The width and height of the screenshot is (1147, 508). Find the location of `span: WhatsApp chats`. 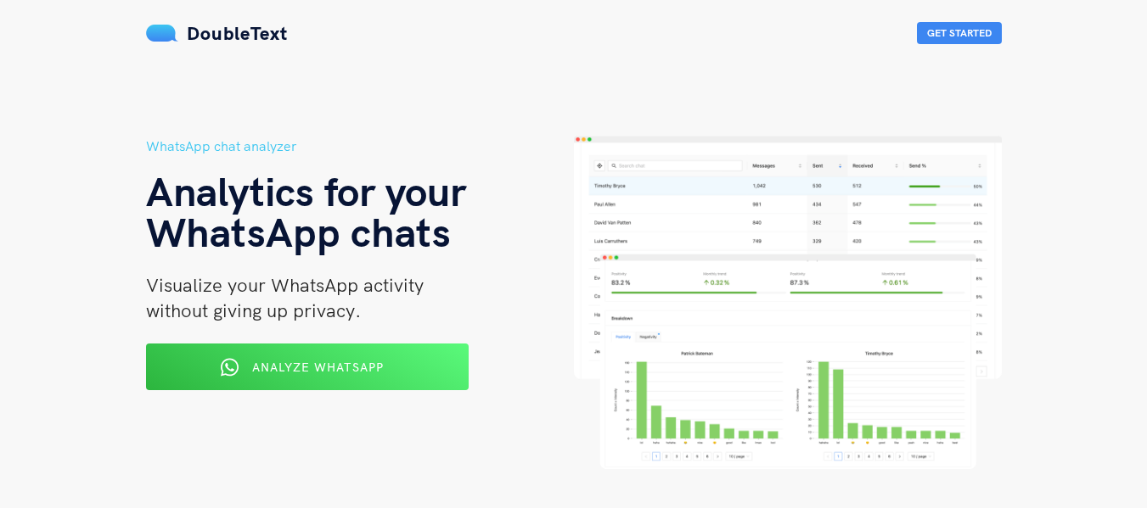

span: WhatsApp chats is located at coordinates (298, 232).